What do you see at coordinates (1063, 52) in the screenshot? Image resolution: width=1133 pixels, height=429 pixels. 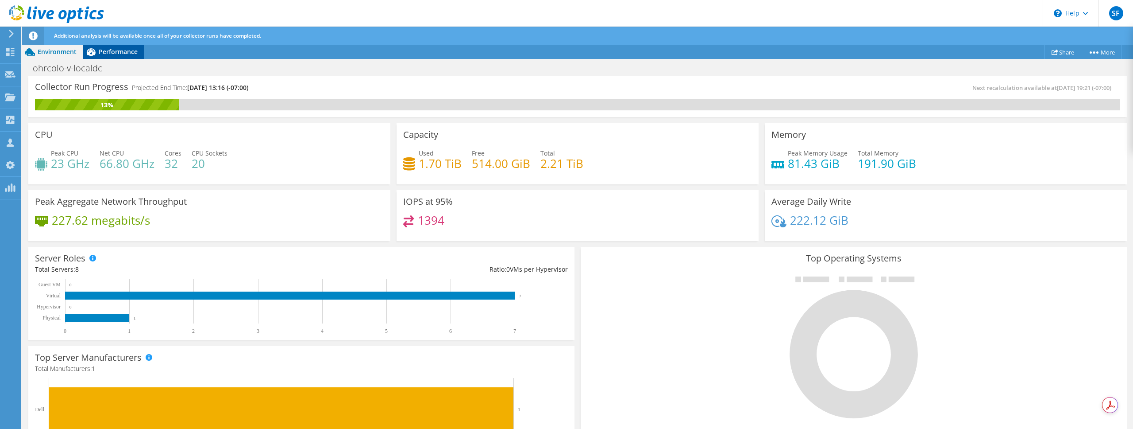 I see `a: Share` at bounding box center [1063, 52].